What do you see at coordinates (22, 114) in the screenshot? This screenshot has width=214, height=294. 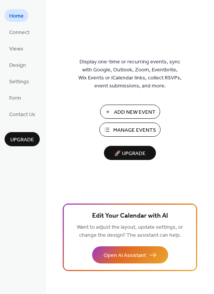 I see `a: Contact Us` at bounding box center [22, 114].